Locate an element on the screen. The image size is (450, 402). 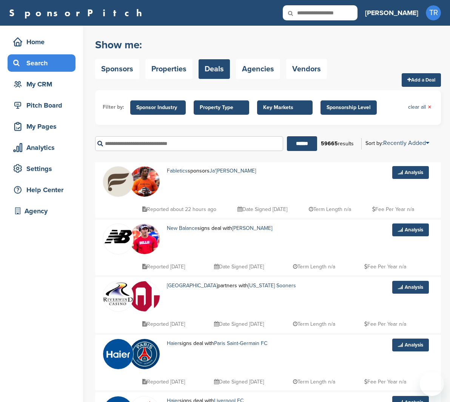
div: Home is located at coordinates (43, 42).